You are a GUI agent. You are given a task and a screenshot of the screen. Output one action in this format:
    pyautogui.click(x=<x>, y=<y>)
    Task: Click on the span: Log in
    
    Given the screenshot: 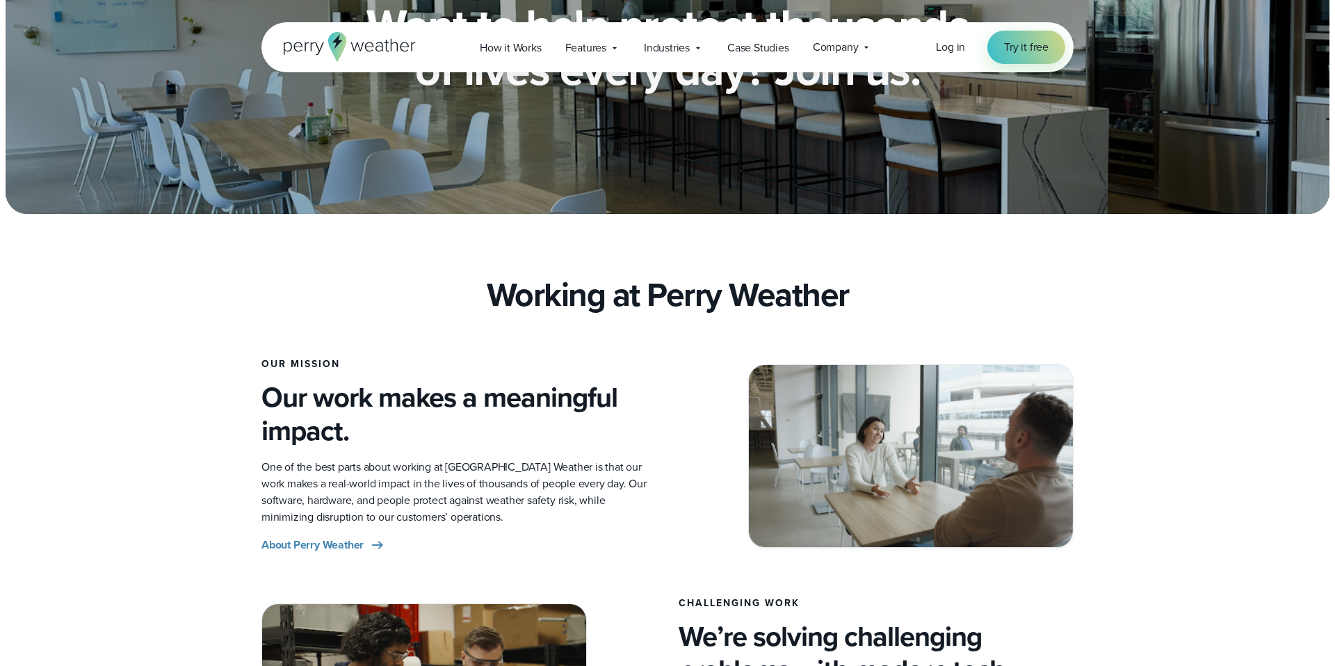 What is the action you would take?
    pyautogui.click(x=951, y=47)
    